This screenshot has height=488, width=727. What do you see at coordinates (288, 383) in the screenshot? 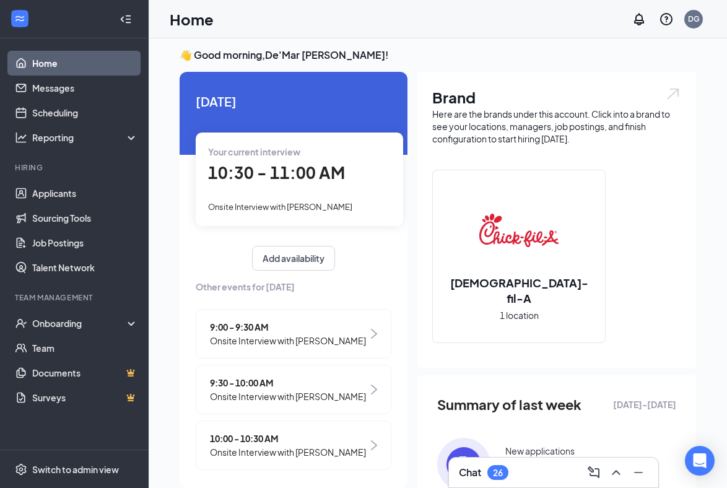
I see `span: 9:30 - 10:00 AM` at bounding box center [288, 383].